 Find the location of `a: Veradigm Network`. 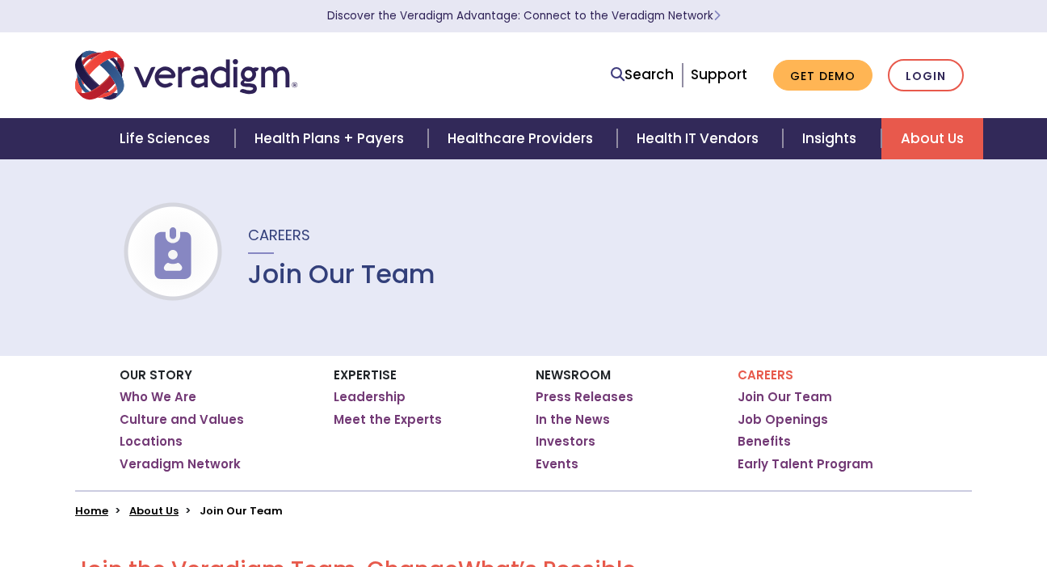

a: Veradigm Network is located at coordinates (180, 464).